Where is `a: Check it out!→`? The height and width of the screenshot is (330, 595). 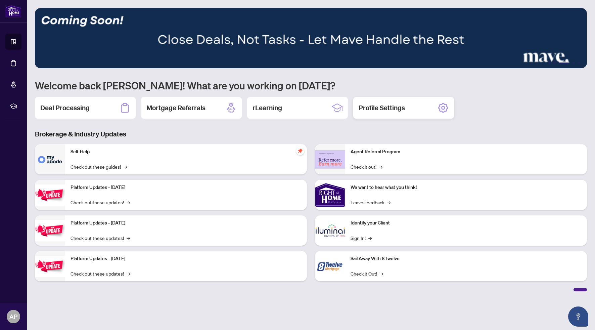
a: Check it out!→ is located at coordinates (367, 167).